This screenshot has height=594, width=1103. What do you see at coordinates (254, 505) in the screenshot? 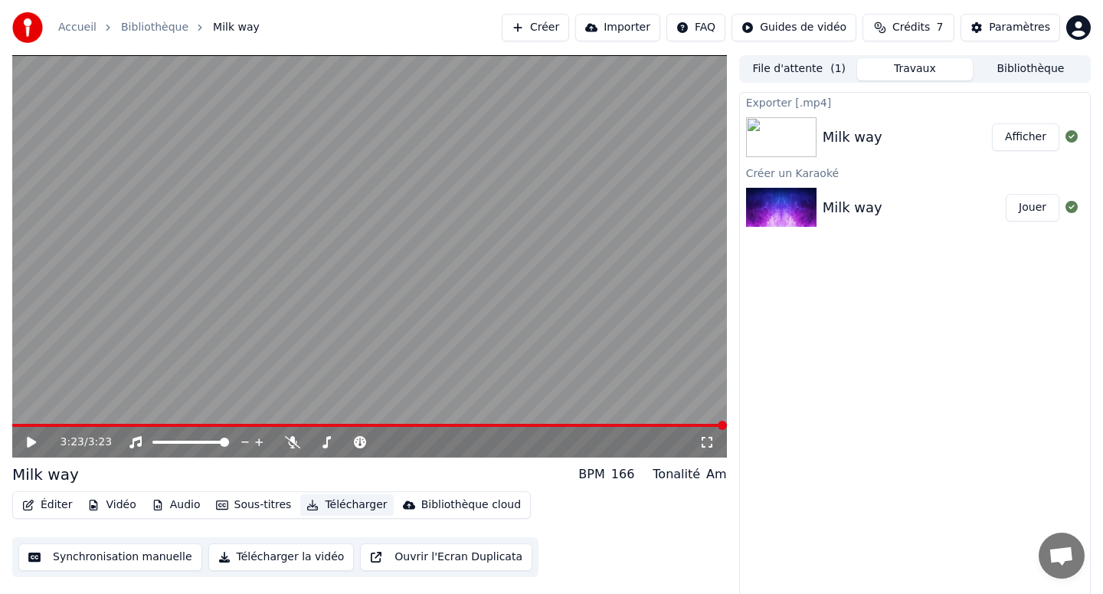
I see `button: Sous-titres` at bounding box center [254, 505].